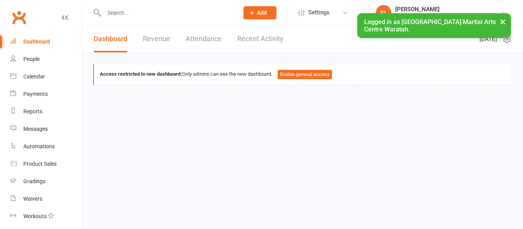 This screenshot has width=523, height=229. Describe the element at coordinates (305, 75) in the screenshot. I see `button: Enable general access` at that location.